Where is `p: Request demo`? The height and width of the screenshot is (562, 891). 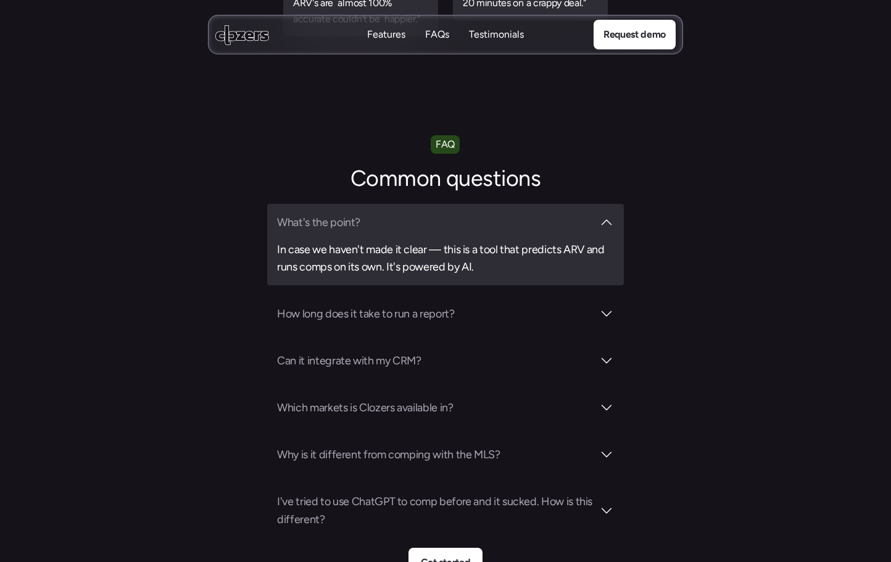
p: Request demo is located at coordinates (635, 35).